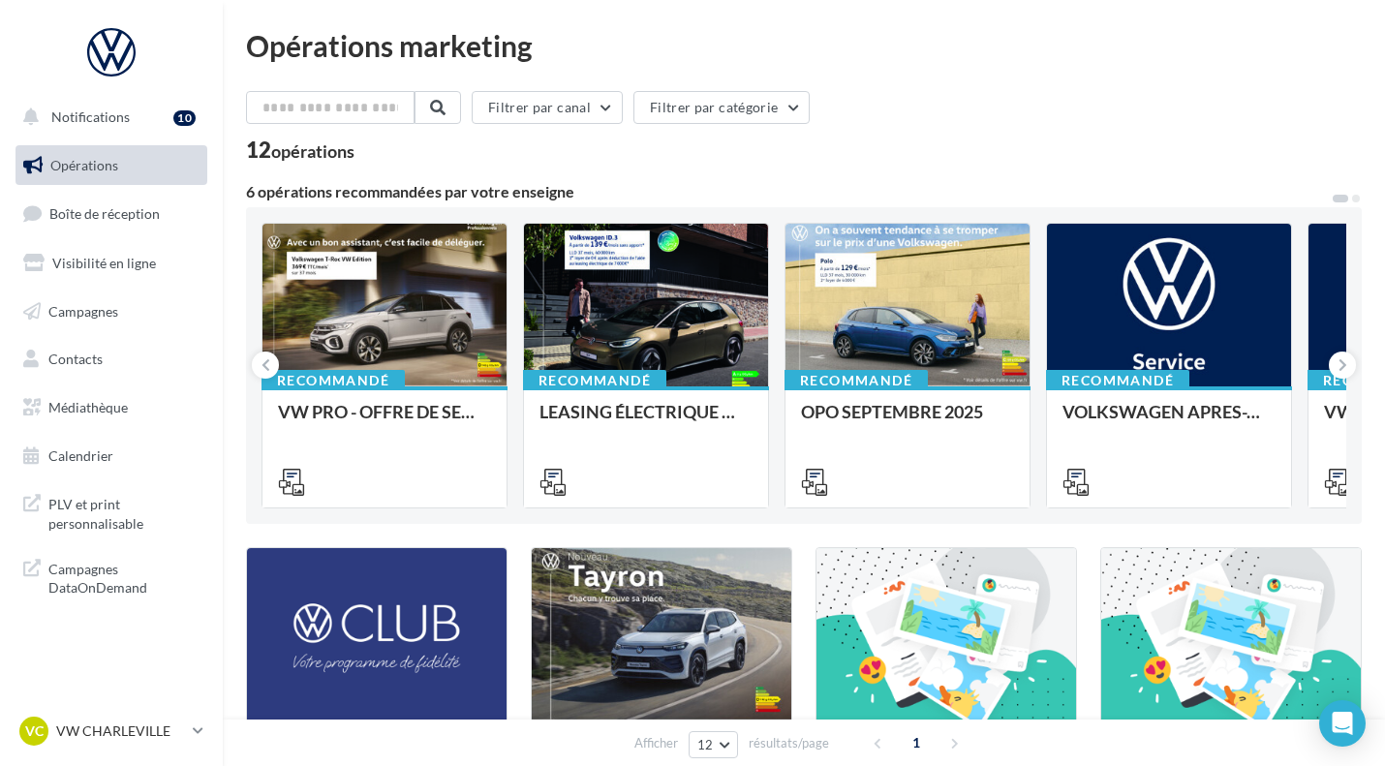 Image resolution: width=1385 pixels, height=766 pixels. I want to click on span: Boîte de réception, so click(105, 213).